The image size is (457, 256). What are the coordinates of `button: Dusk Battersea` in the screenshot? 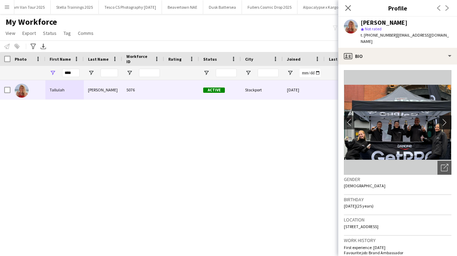 It's located at (222, 7).